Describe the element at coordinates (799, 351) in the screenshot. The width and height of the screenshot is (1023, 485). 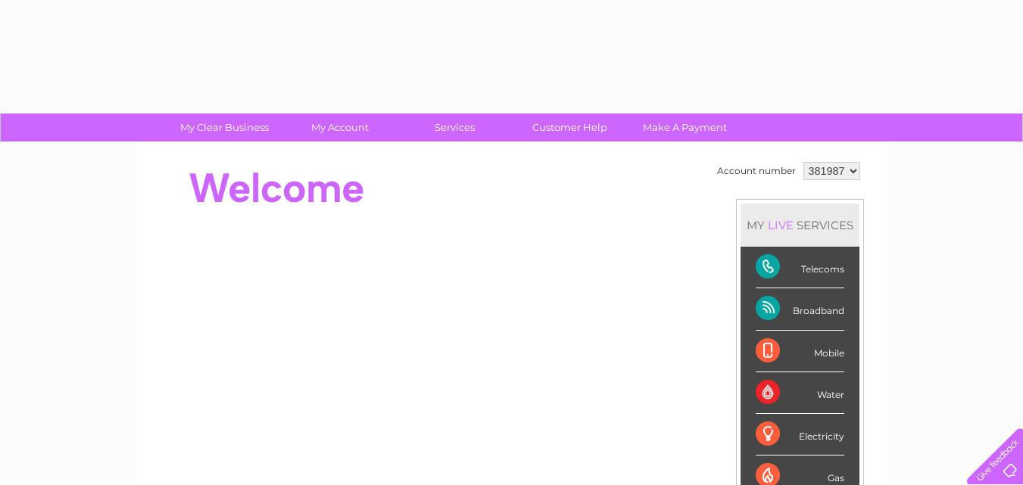
I see `div: Mobile` at that location.